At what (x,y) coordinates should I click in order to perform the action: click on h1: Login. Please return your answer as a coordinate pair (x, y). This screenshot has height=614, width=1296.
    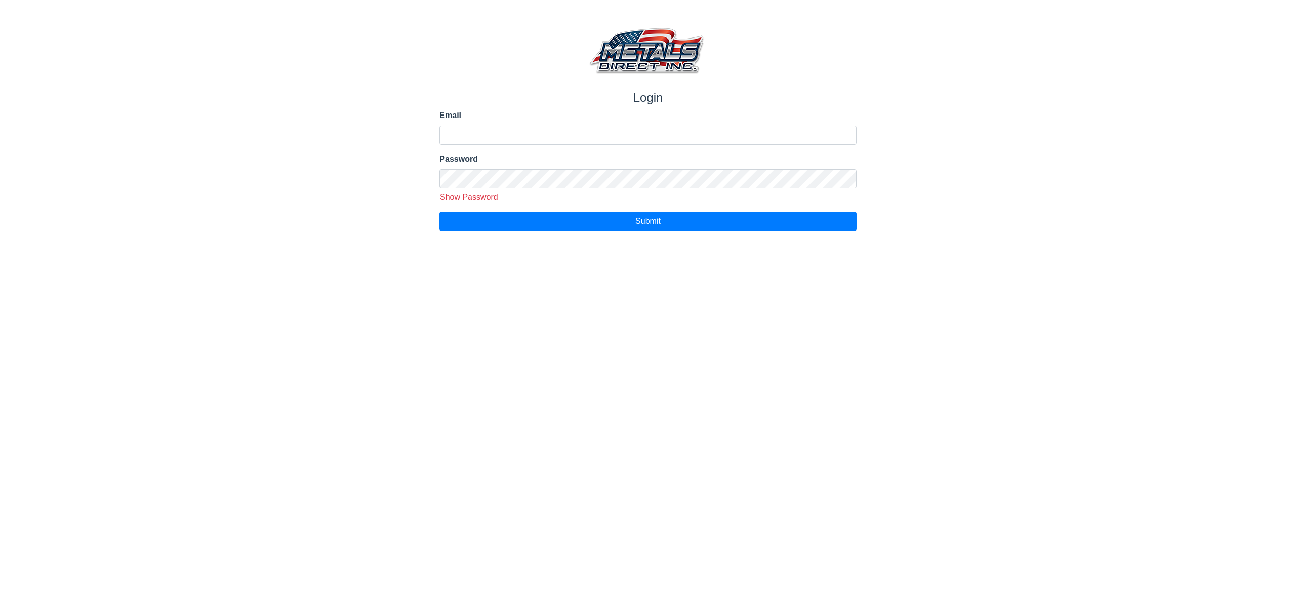
    Looking at the image, I should click on (647, 98).